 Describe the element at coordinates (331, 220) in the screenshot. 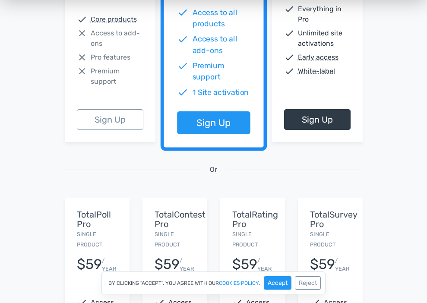

I see `h5: TotalSurvey Pro` at that location.